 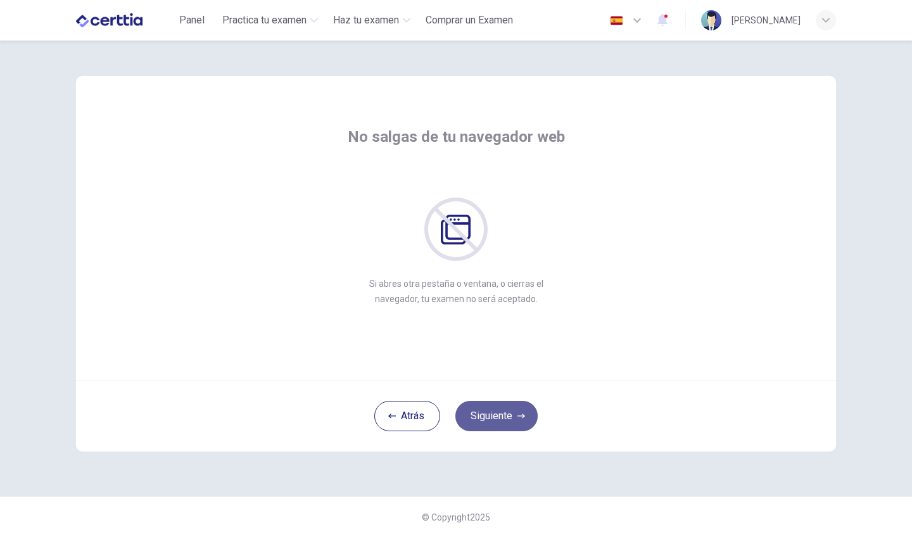 What do you see at coordinates (366, 20) in the screenshot?
I see `span: Haz tu examen` at bounding box center [366, 20].